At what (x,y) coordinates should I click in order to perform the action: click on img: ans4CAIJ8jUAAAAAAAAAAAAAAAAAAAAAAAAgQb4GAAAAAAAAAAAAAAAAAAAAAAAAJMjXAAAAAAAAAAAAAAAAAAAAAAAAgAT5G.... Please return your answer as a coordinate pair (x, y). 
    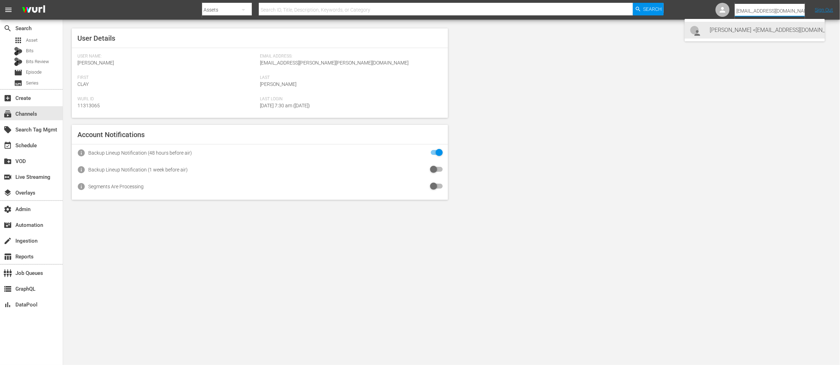
    Looking at the image, I should click on (34, 10).